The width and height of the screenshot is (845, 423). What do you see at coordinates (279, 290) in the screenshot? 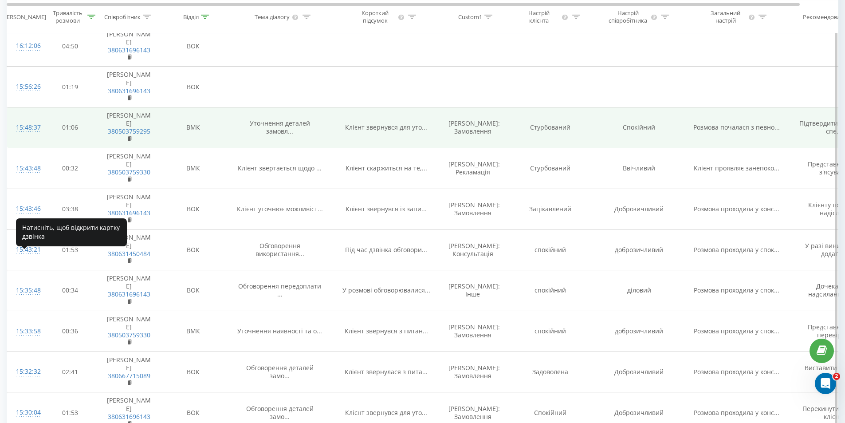
I see `span: Обговорення передоплати ...` at bounding box center [279, 290].